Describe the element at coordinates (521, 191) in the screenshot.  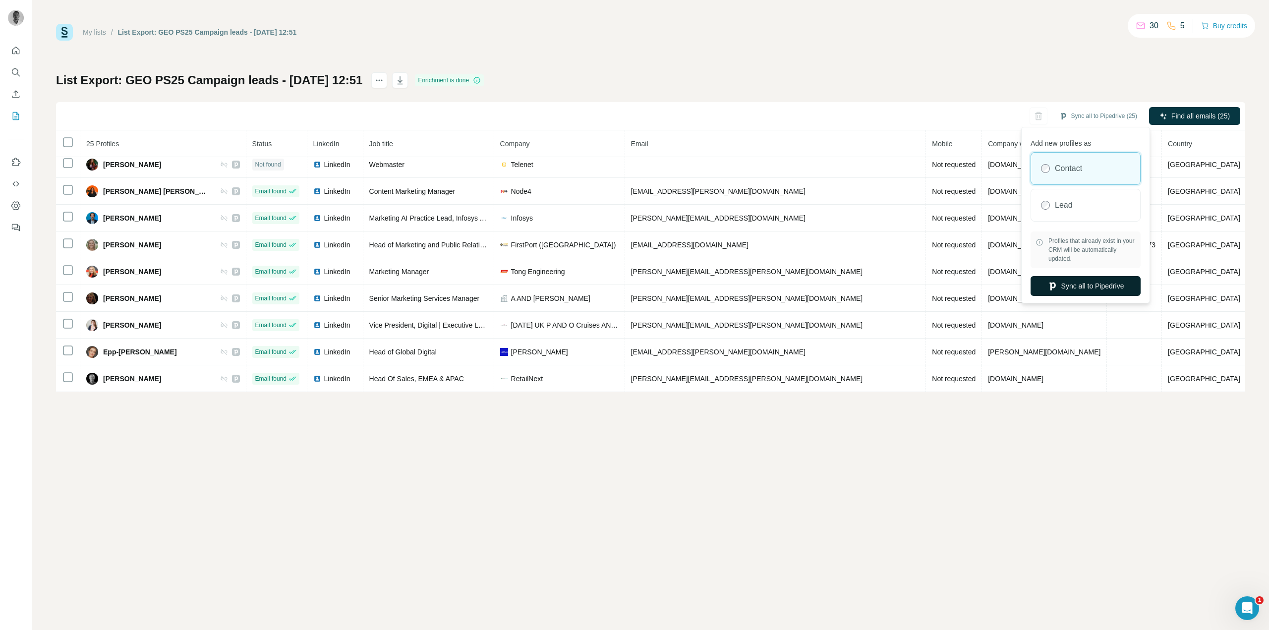
I see `span: Node4` at that location.